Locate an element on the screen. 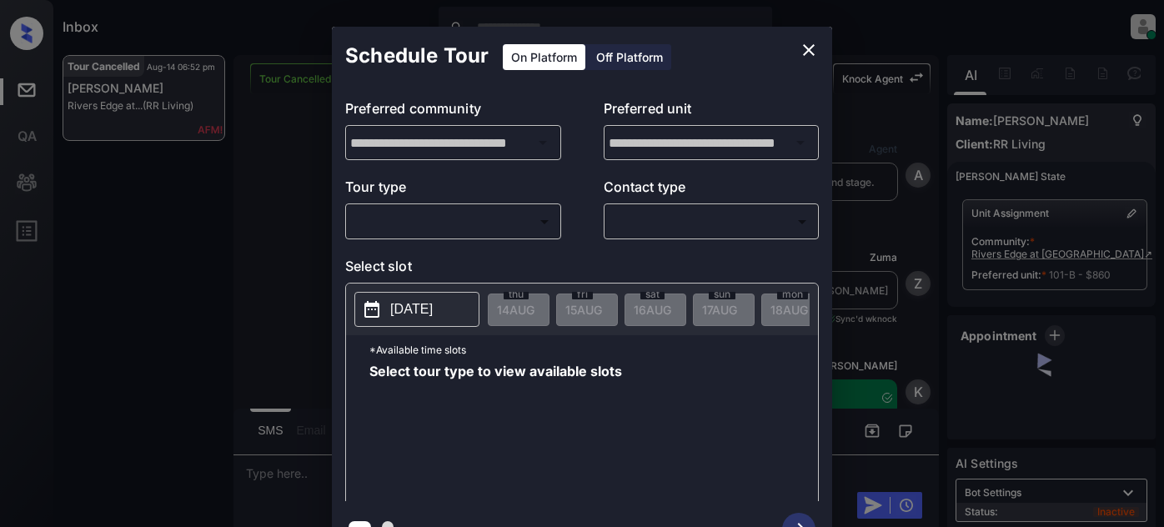 The height and width of the screenshot is (527, 1164). p: Contact type is located at coordinates (711, 190).